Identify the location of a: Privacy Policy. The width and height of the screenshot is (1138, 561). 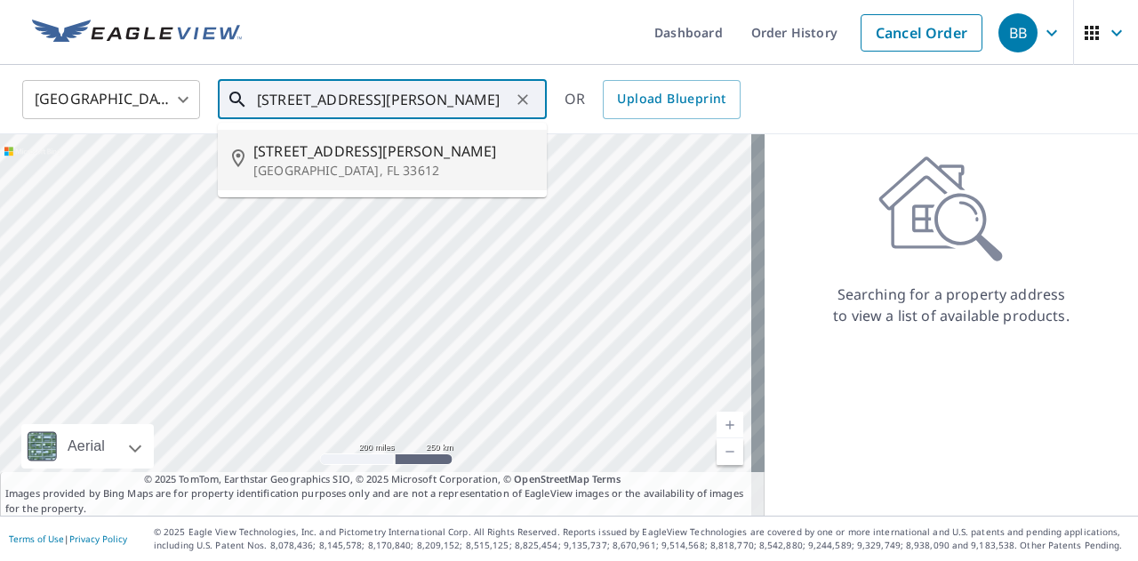
(98, 539).